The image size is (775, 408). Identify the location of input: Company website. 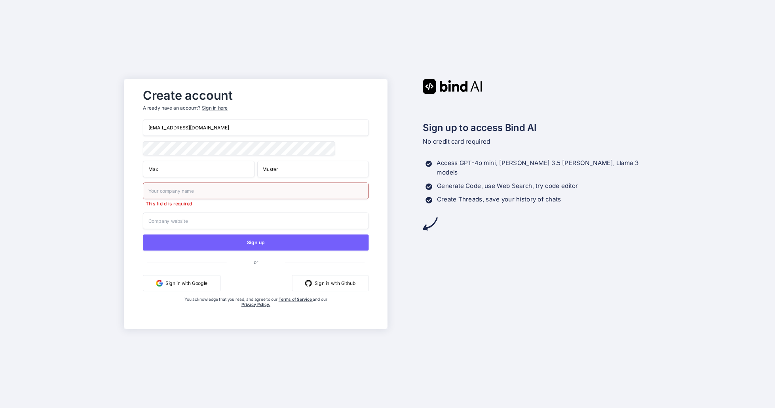
(256, 221).